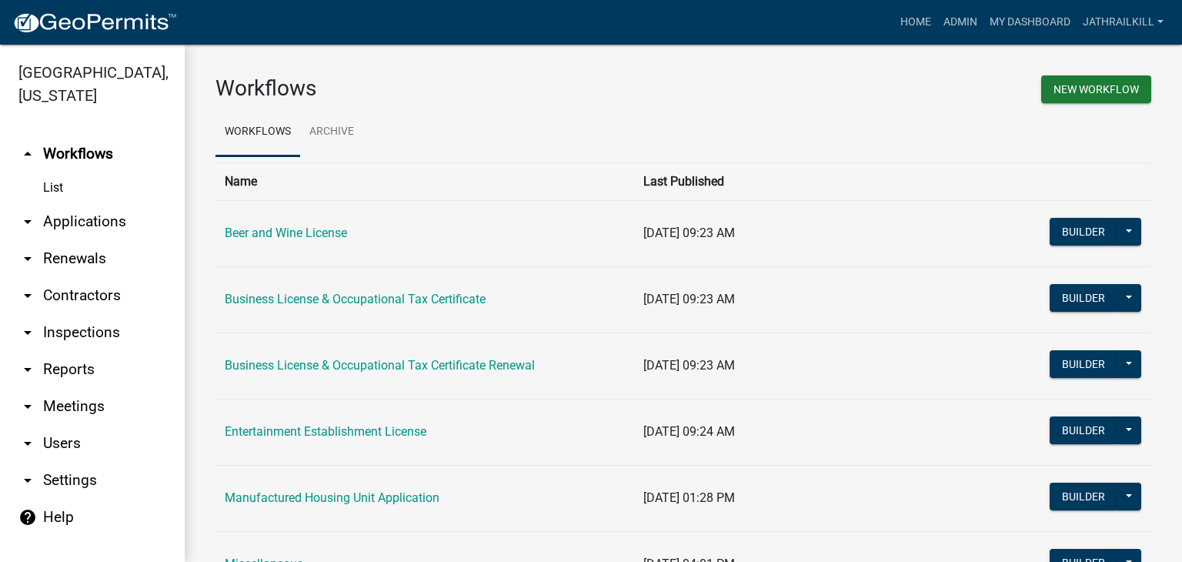 The image size is (1182, 562). Describe the element at coordinates (379, 365) in the screenshot. I see `a: Business License & Occupational Tax Certificate Renewal` at that location.